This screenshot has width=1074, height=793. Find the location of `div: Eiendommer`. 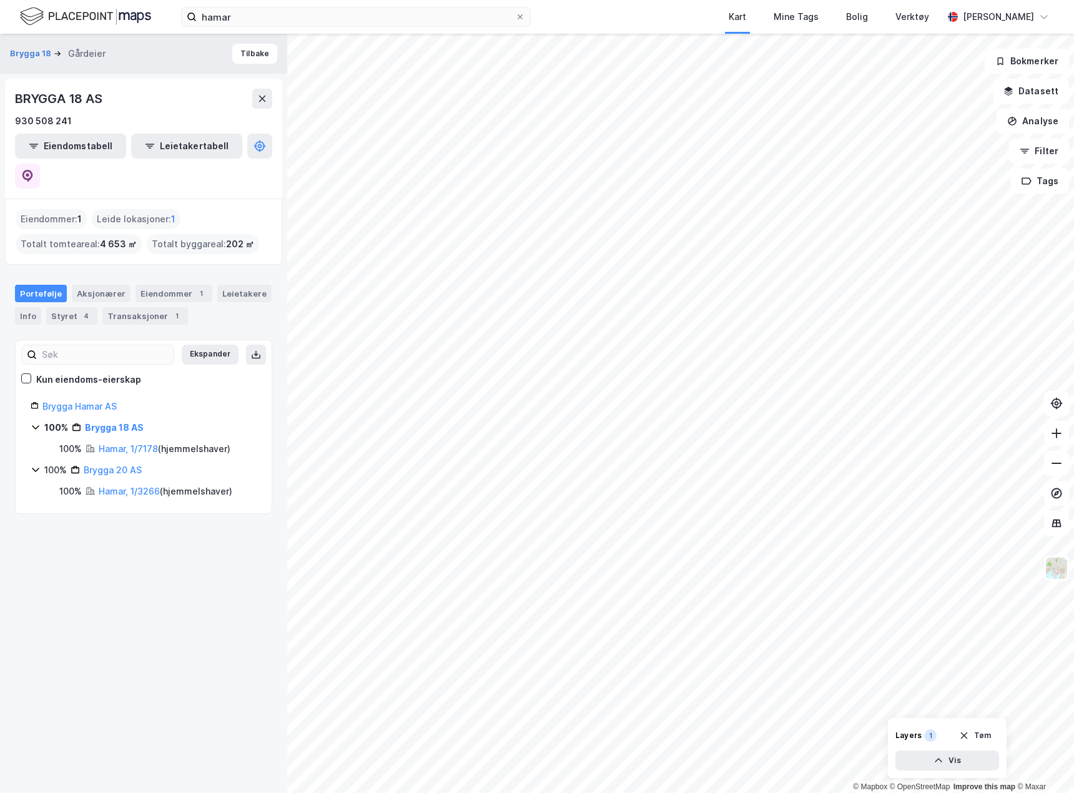

div: Eiendommer is located at coordinates (174, 293).